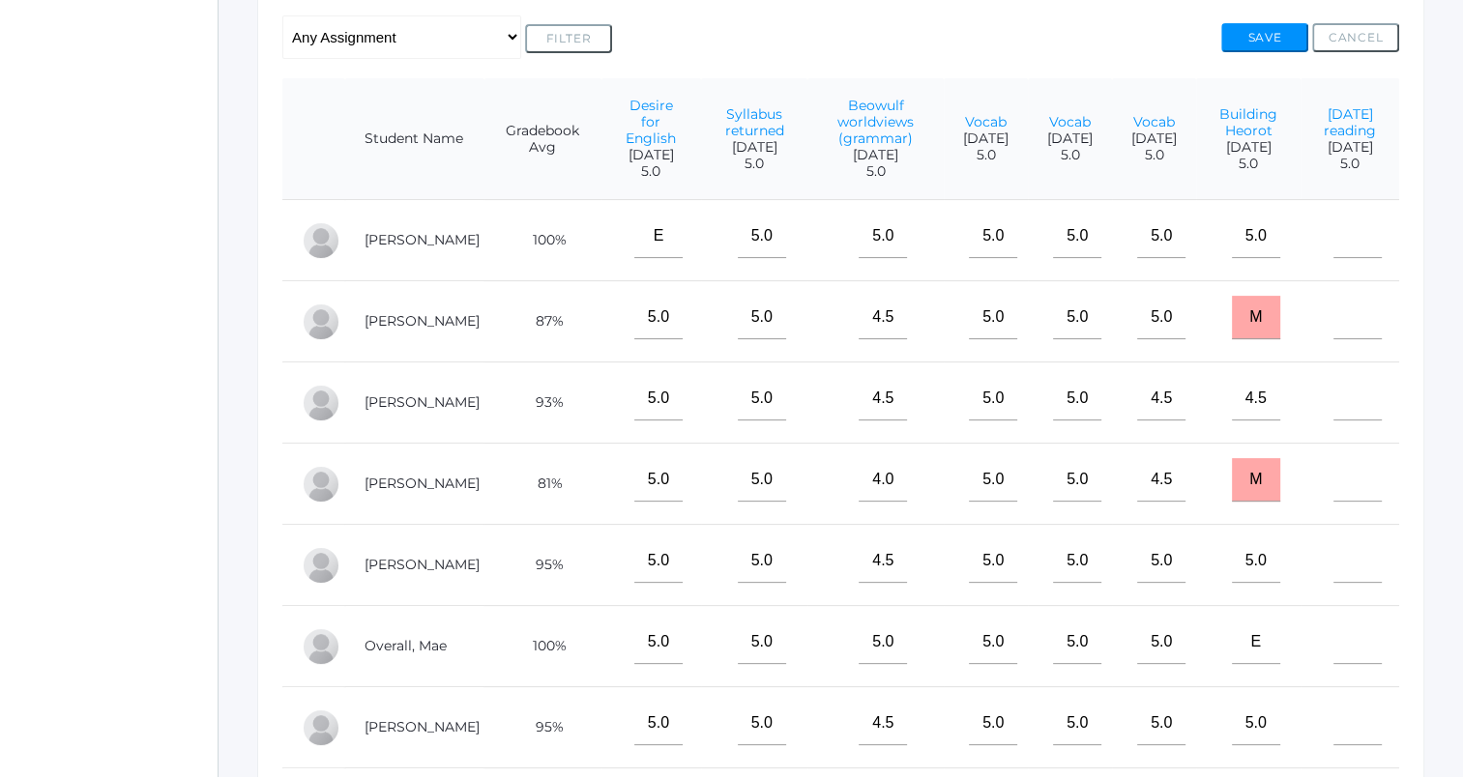 Image resolution: width=1463 pixels, height=777 pixels. What do you see at coordinates (568, 39) in the screenshot?
I see `button: Filter` at bounding box center [568, 39].